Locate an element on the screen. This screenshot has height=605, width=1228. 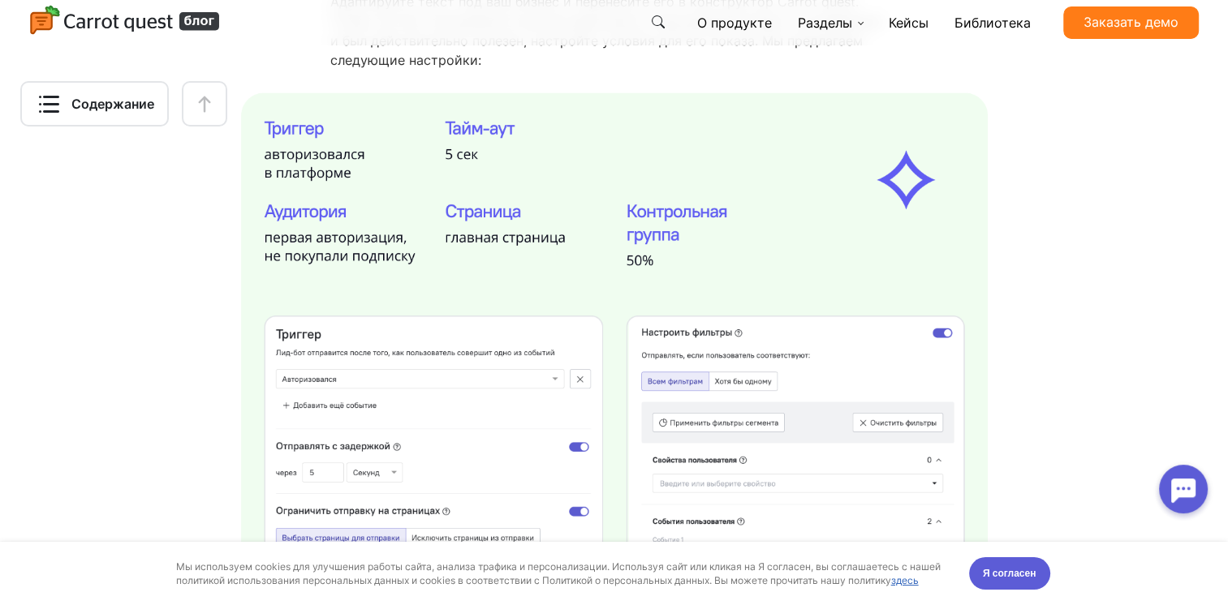
a: Кейсы is located at coordinates (908, 23).